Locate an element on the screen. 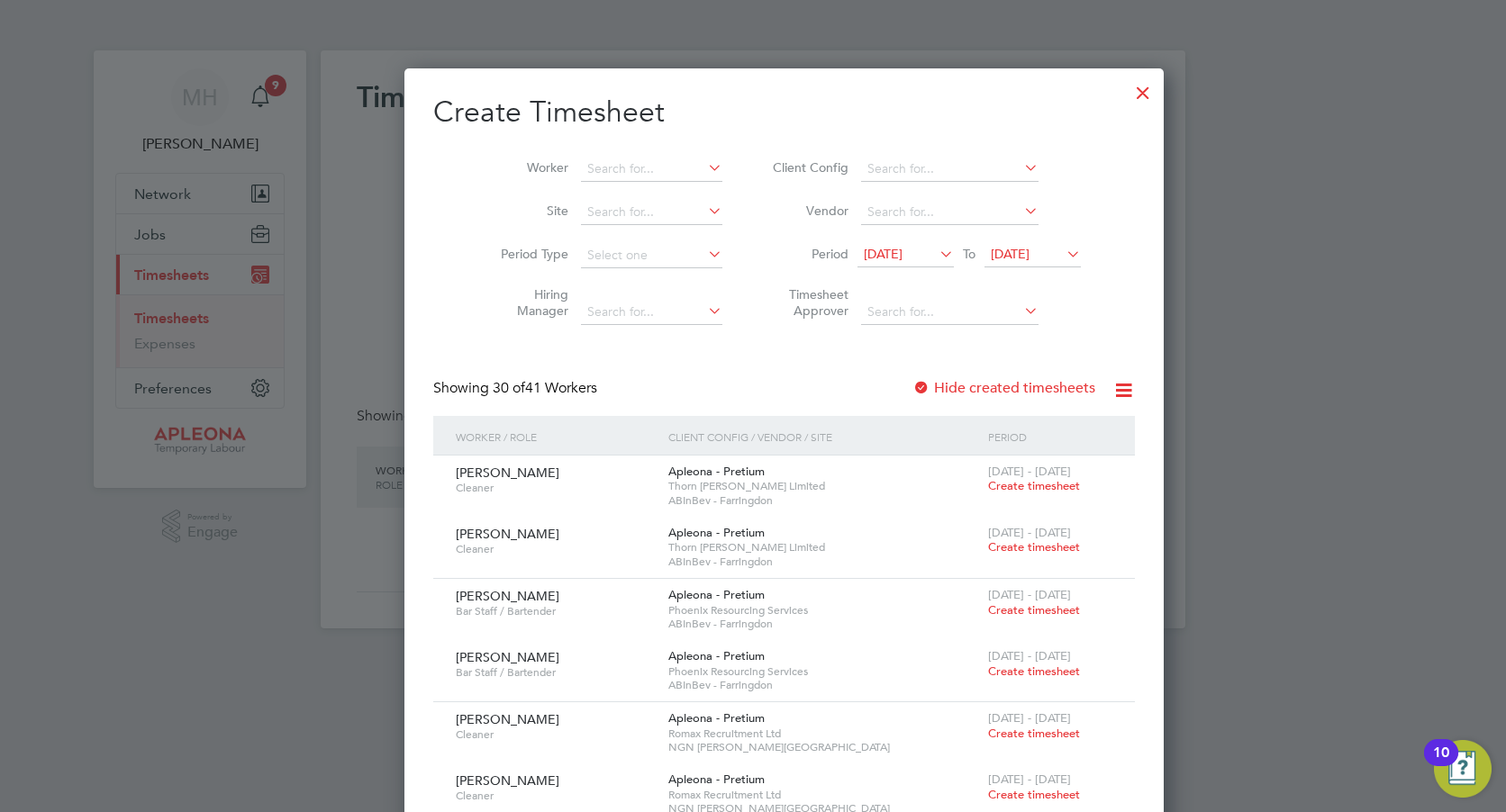 This screenshot has height=812, width=1506. div: Client Config / Vendor / Site is located at coordinates (823, 437).